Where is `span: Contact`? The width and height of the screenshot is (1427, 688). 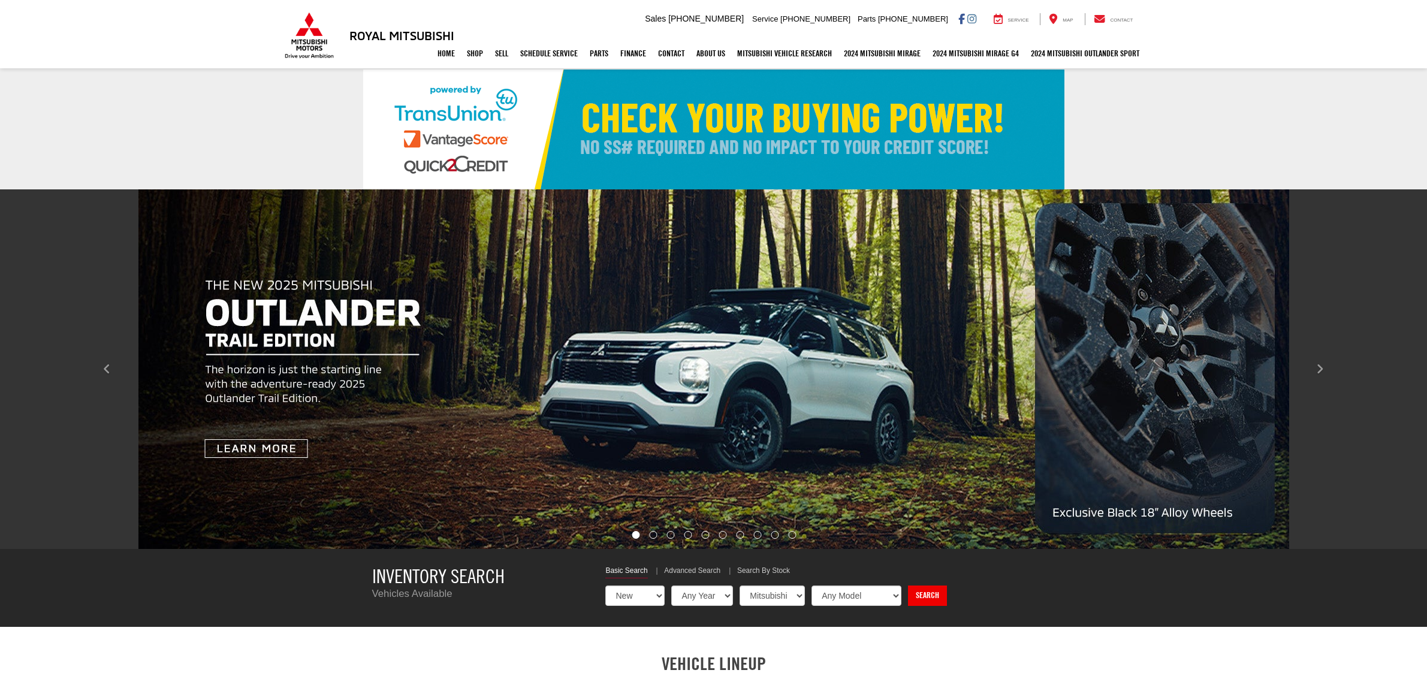
span: Contact is located at coordinates (1122, 20).